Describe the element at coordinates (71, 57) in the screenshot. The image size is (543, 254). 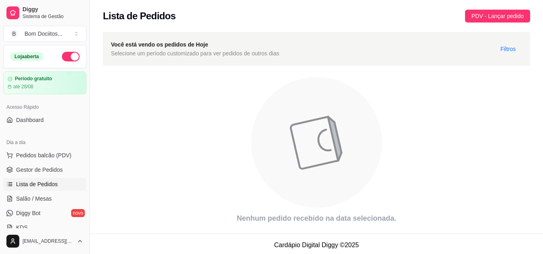
I see `button: Alterar Status` at that location.